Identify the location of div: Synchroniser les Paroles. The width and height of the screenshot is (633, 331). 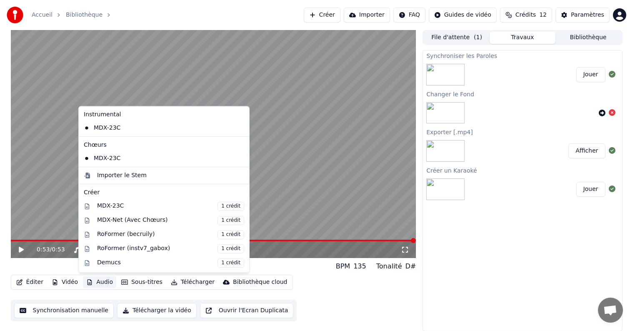
(522, 55).